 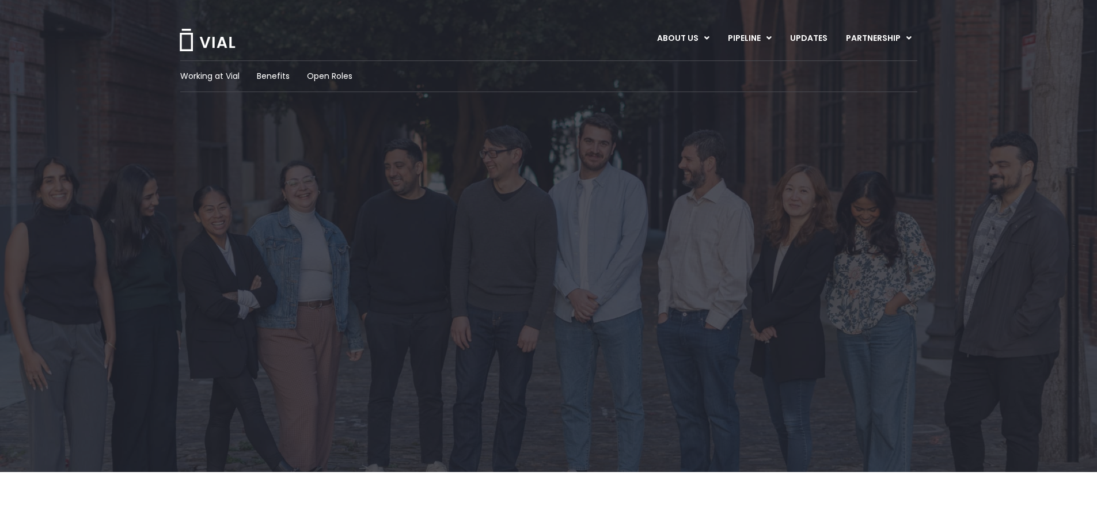 What do you see at coordinates (683, 39) in the screenshot?
I see `a: ABOUT USMenu Toggle` at bounding box center [683, 39].